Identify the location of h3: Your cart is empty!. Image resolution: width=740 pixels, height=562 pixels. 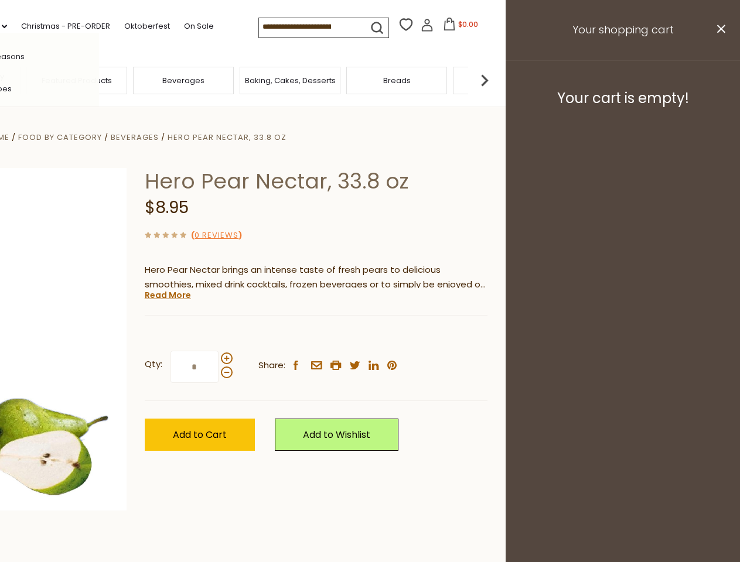
(622, 98).